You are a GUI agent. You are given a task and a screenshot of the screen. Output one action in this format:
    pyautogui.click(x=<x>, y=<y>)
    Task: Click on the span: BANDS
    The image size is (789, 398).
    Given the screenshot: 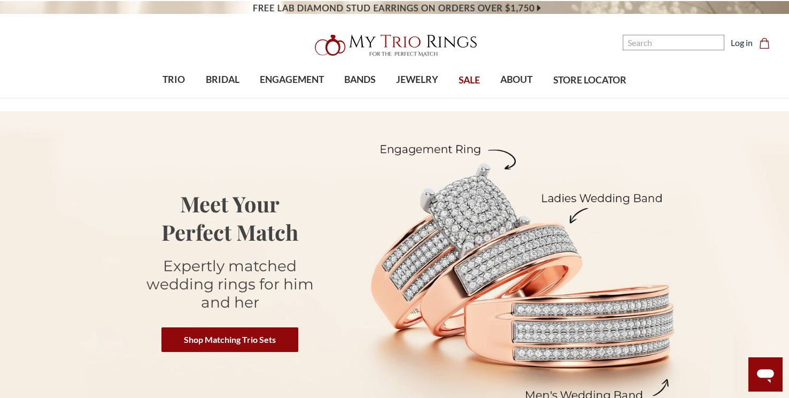 What is the action you would take?
    pyautogui.click(x=360, y=80)
    